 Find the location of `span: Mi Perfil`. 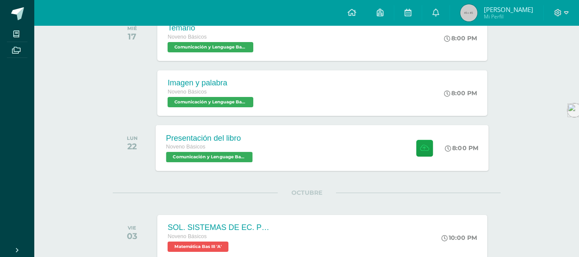

span: Mi Perfil is located at coordinates (508, 16).